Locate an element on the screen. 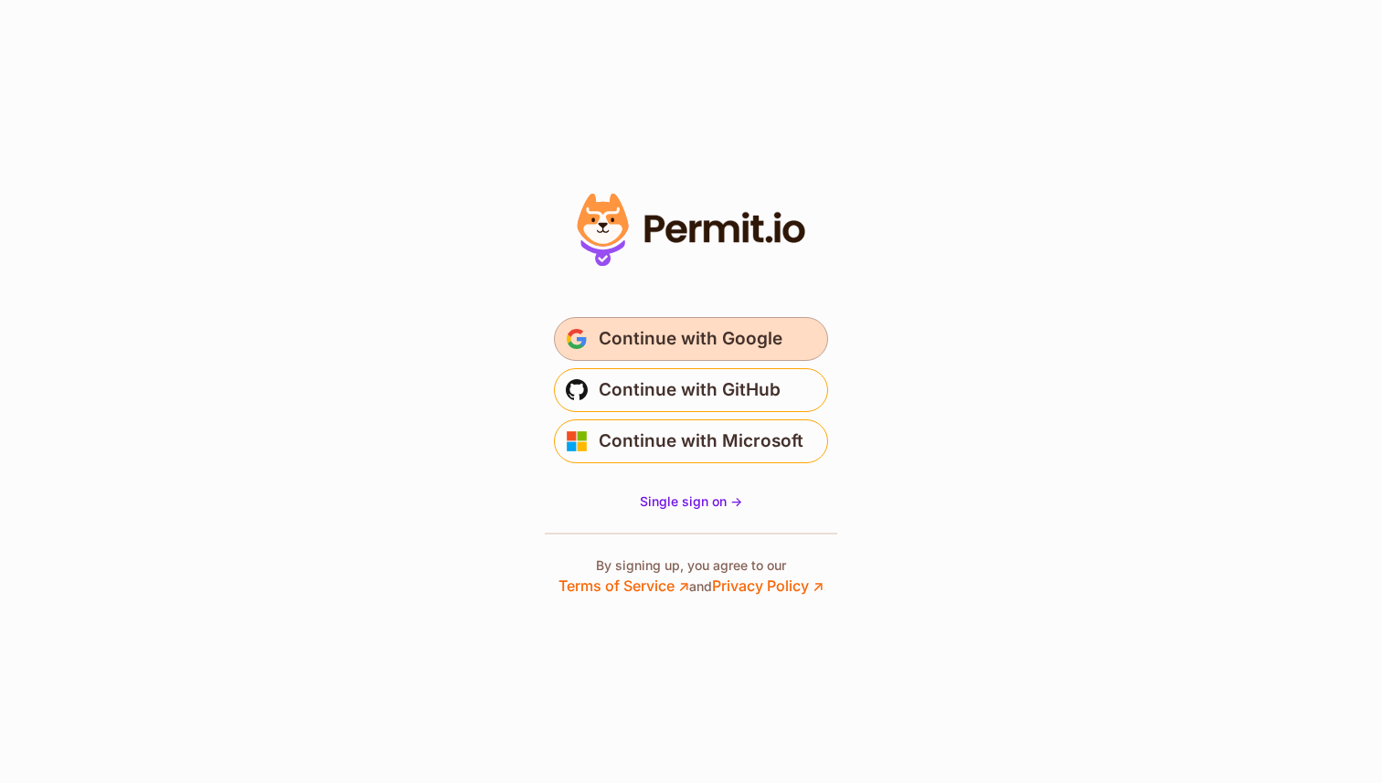 This screenshot has height=783, width=1382. button: Continue with GitHub is located at coordinates (691, 390).